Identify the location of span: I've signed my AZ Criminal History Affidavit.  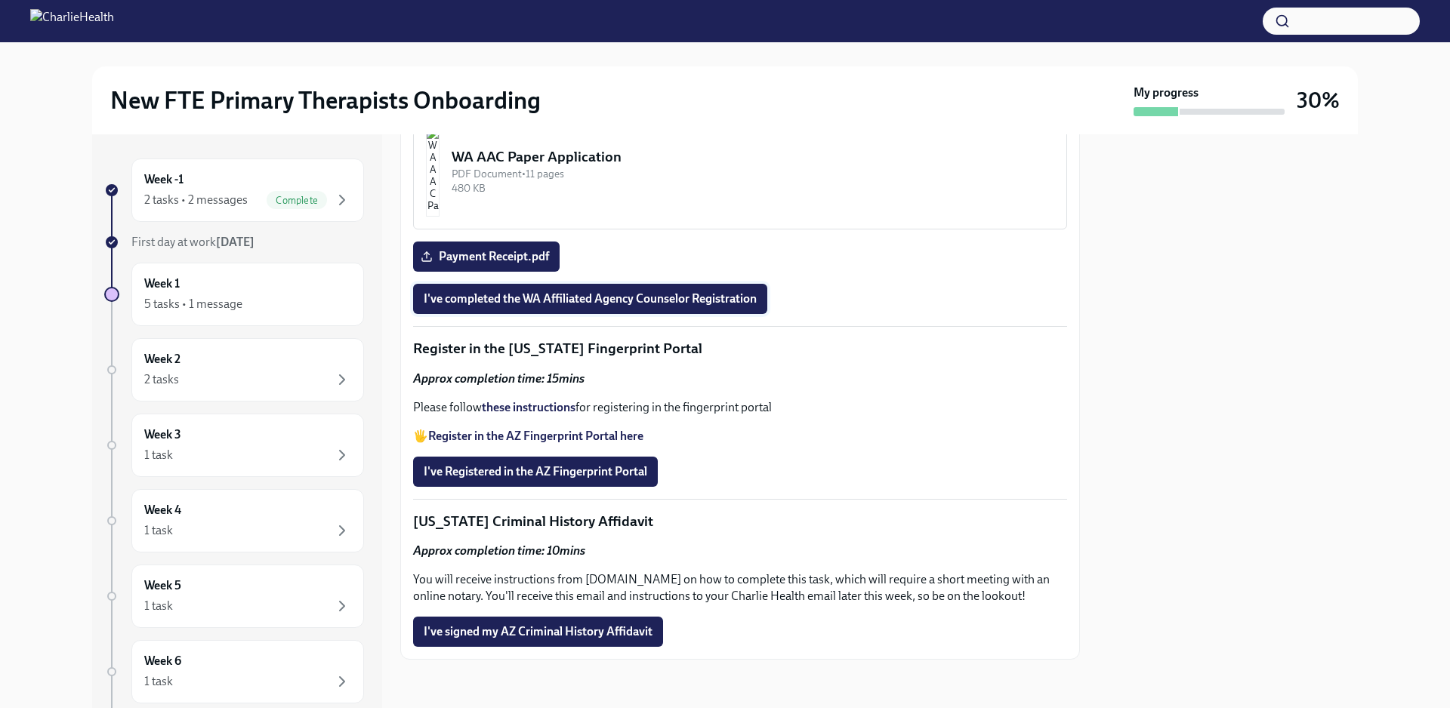
(538, 632).